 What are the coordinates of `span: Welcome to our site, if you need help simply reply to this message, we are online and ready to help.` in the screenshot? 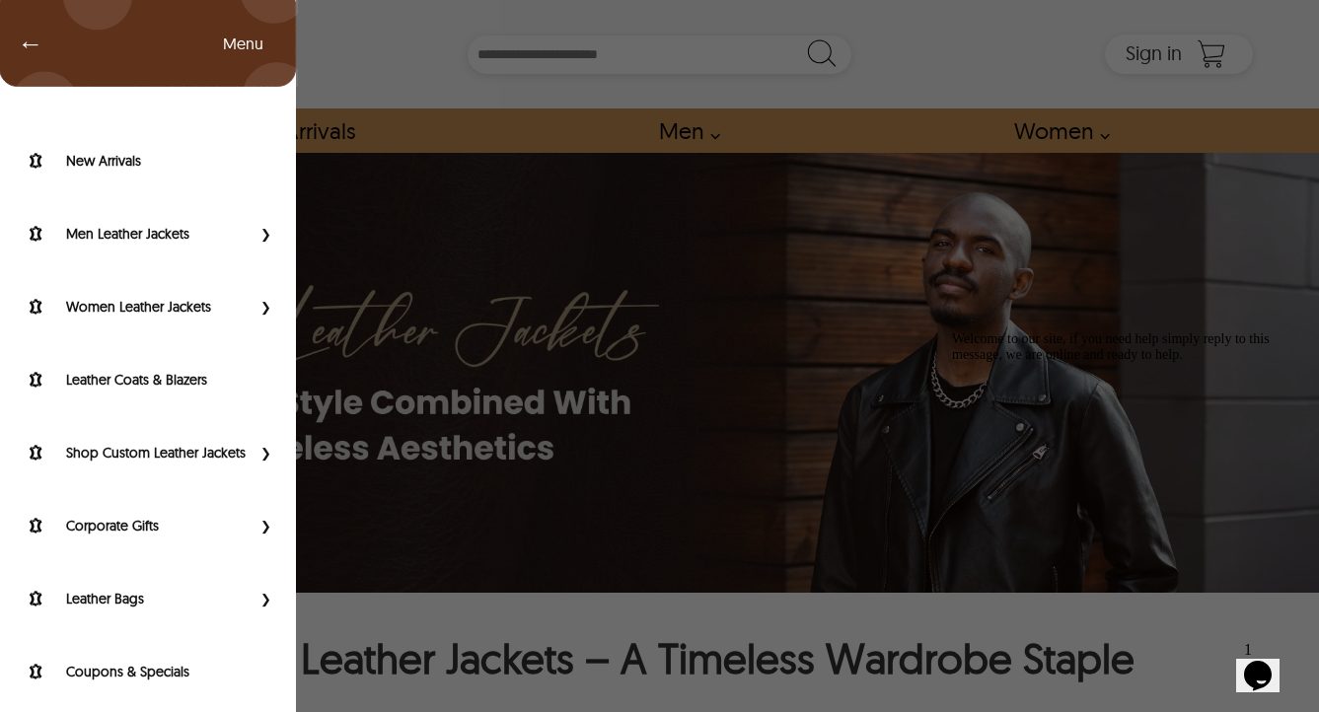 It's located at (167, 23).